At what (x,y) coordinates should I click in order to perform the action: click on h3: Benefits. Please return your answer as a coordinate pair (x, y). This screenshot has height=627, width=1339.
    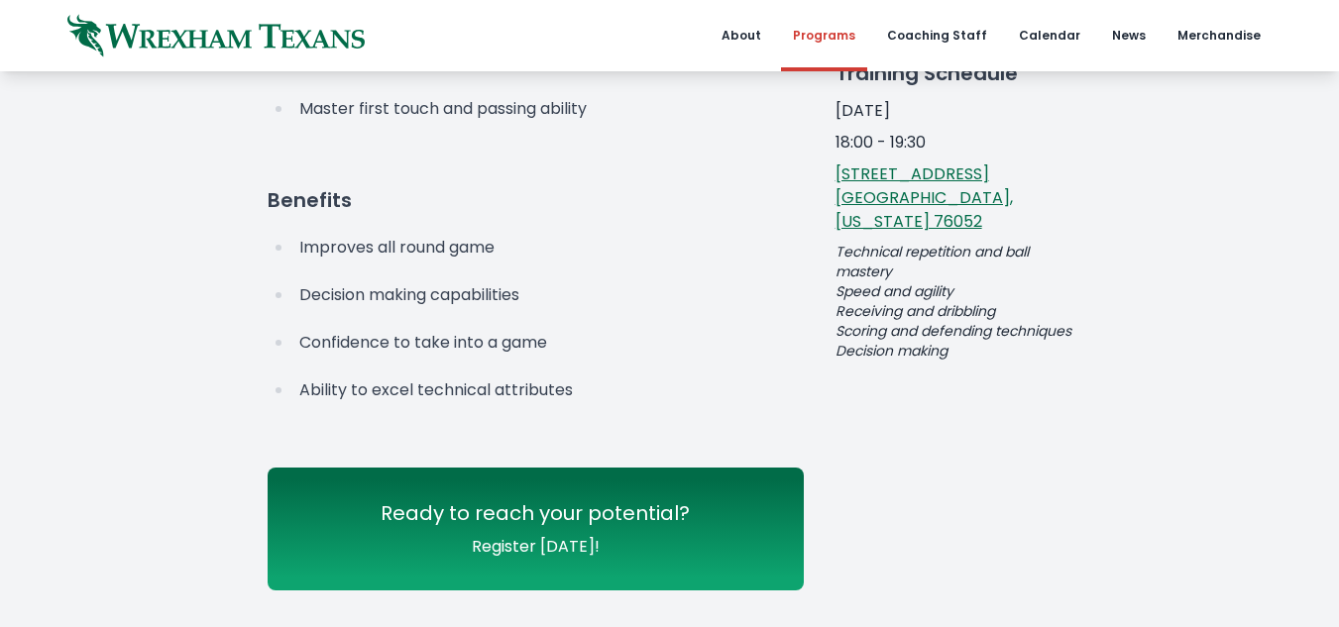
    Looking at the image, I should click on (535, 200).